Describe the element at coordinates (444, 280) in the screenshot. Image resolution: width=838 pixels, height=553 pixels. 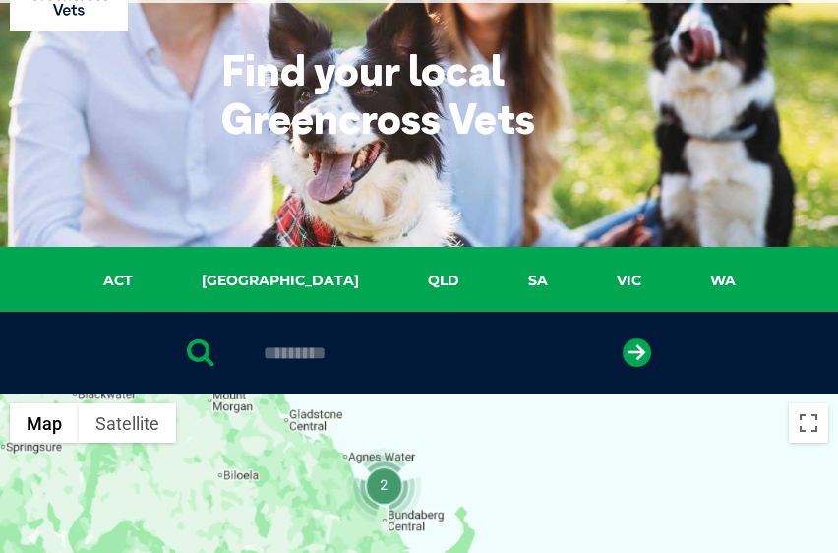
I see `a: QLD` at that location.